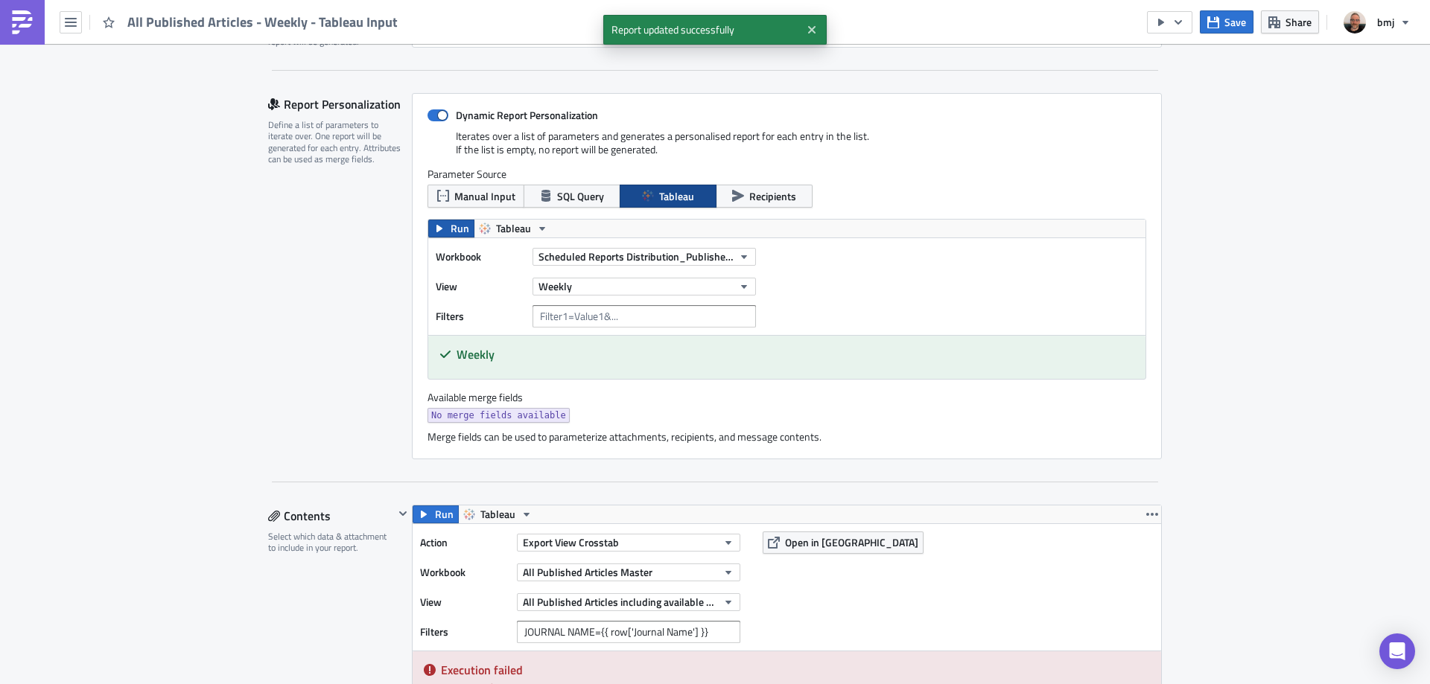  Describe the element at coordinates (764, 196) in the screenshot. I see `button: Recipients` at that location.